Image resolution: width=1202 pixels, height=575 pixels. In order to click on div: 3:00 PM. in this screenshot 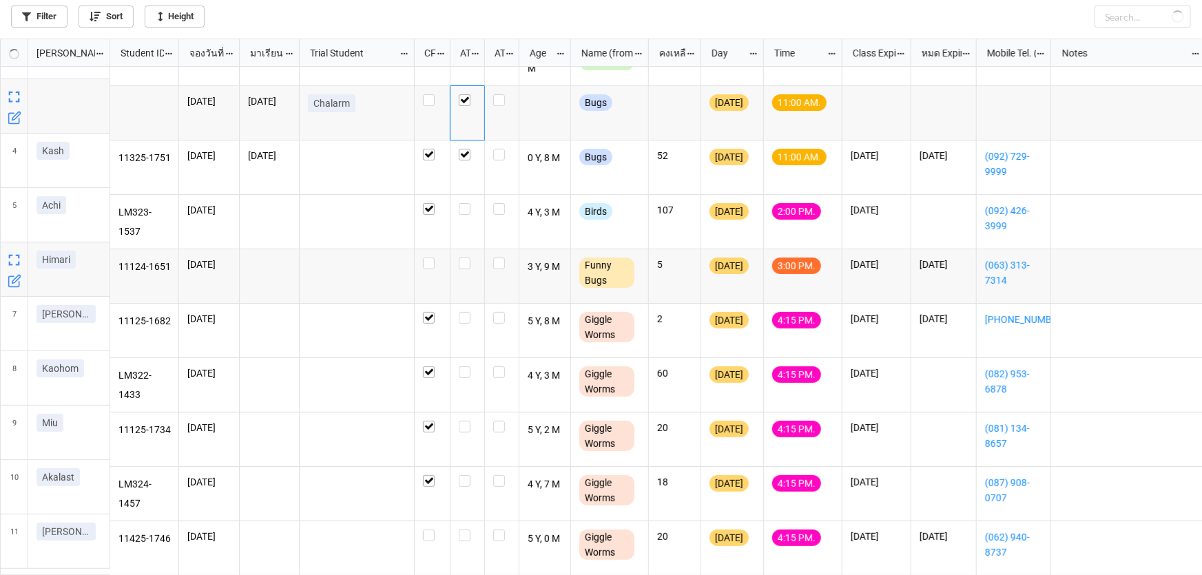, I will do `click(796, 266)`.